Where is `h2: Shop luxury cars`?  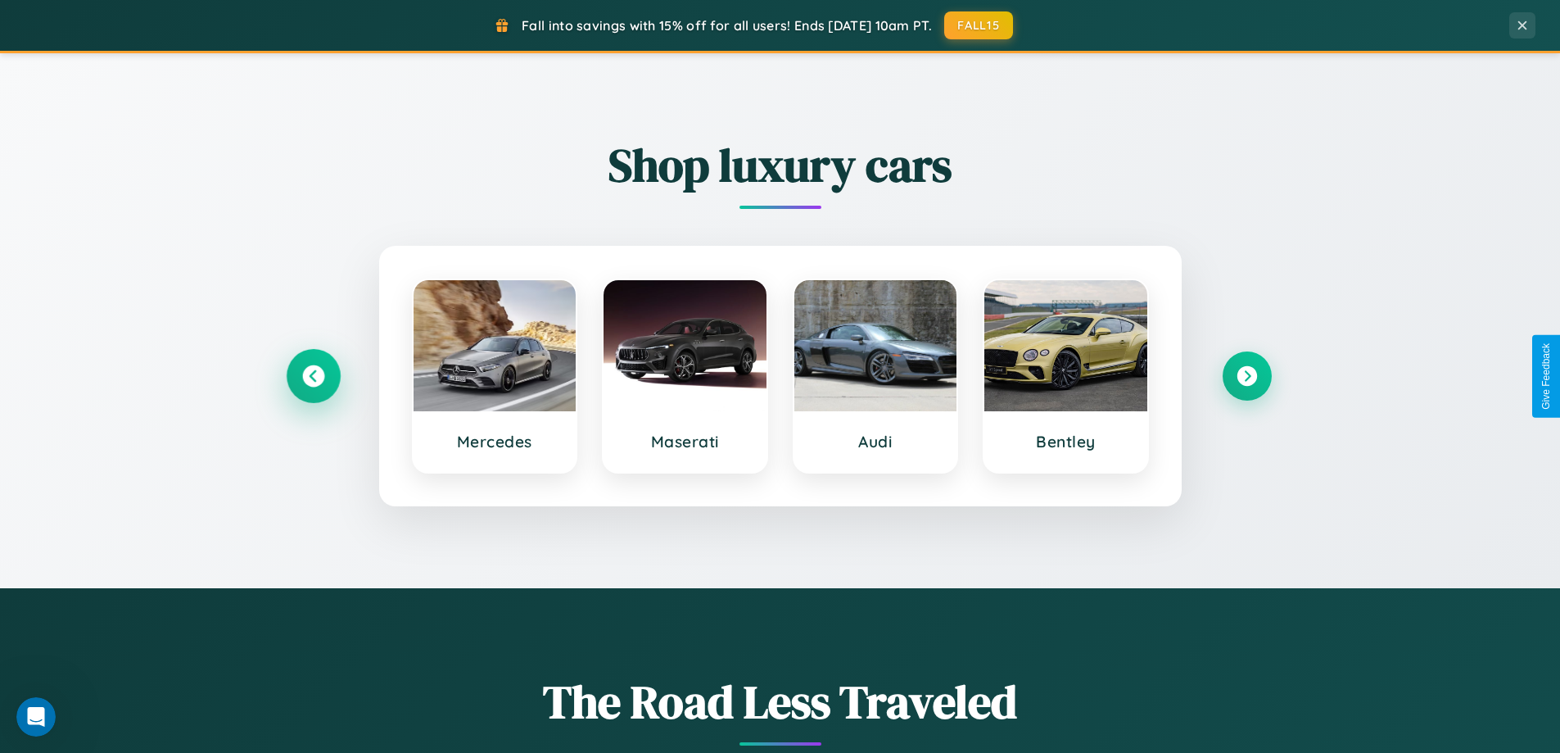 h2: Shop luxury cars is located at coordinates (781, 165).